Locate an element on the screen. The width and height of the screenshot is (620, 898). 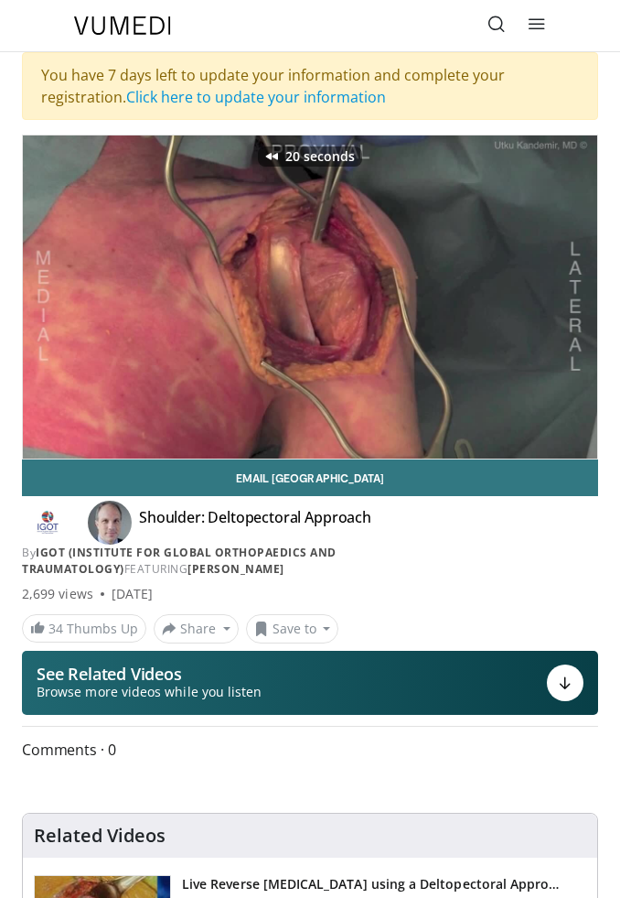
img: VuMedi Logo is located at coordinates (123, 26).